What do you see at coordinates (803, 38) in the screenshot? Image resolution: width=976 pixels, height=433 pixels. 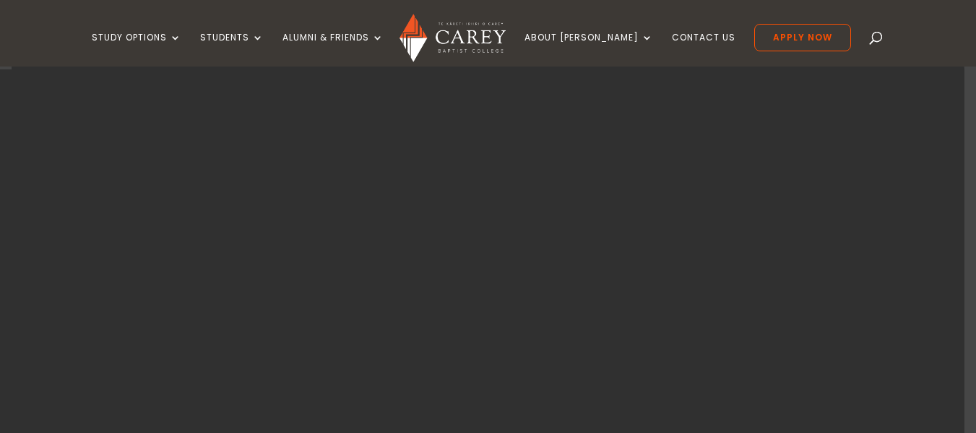 I see `a: Apply Now` at bounding box center [803, 38].